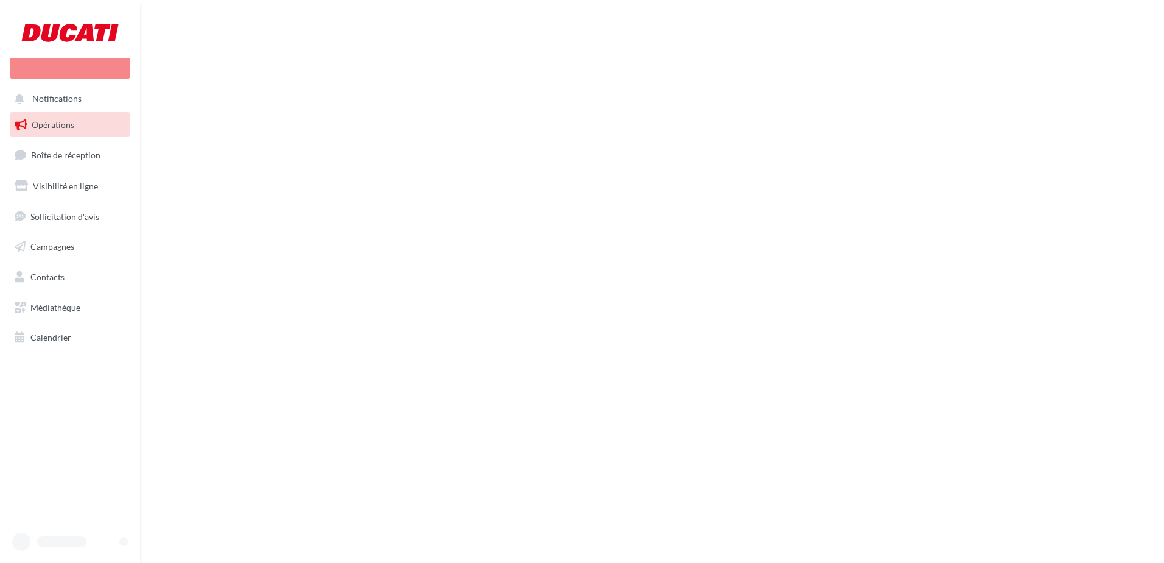 The width and height of the screenshot is (1164, 563). Describe the element at coordinates (70, 337) in the screenshot. I see `a: Calendrier` at that location.